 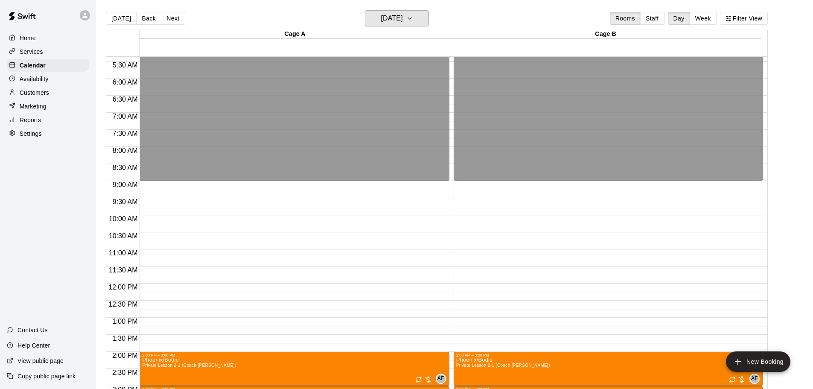 I want to click on a: Reports, so click(x=48, y=120).